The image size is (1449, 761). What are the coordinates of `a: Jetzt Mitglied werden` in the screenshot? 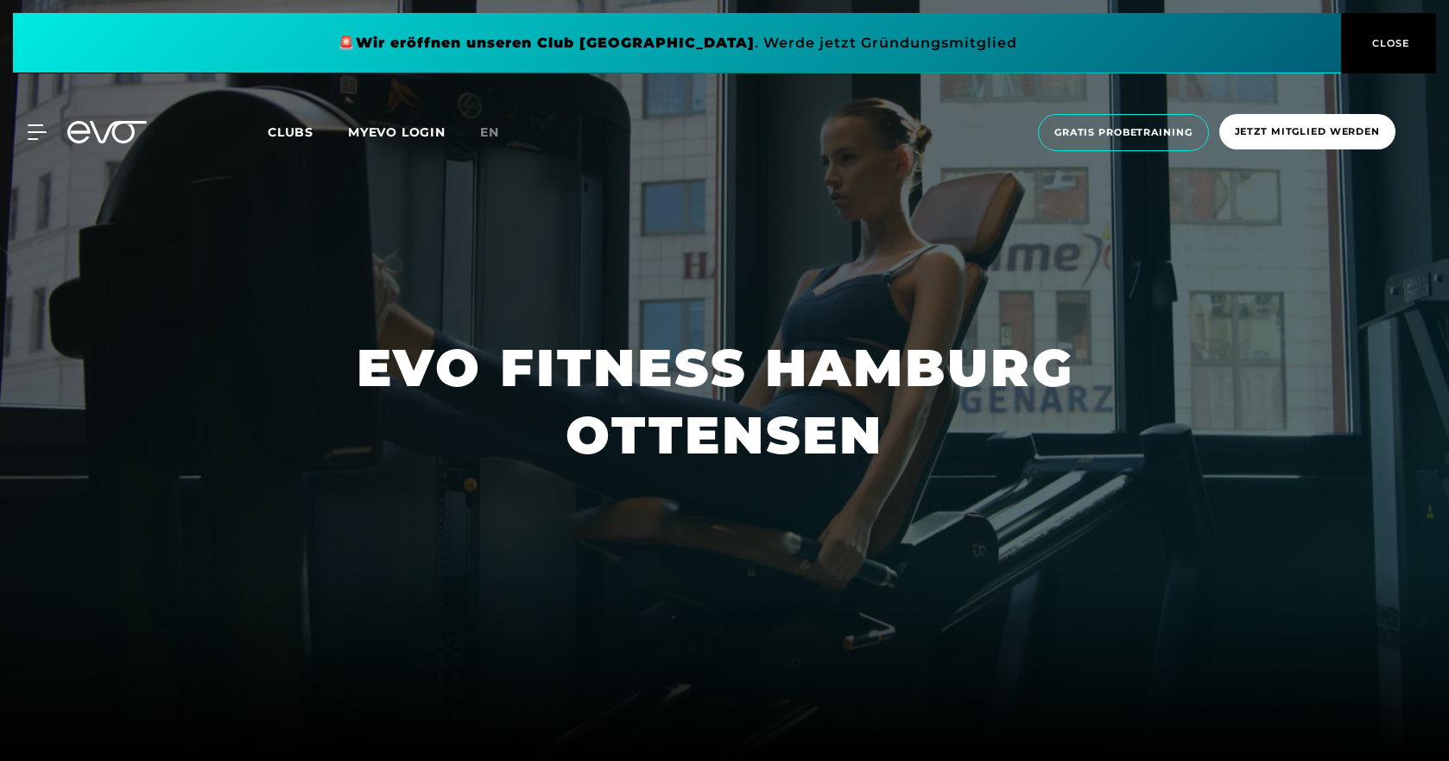 It's located at (1308, 132).